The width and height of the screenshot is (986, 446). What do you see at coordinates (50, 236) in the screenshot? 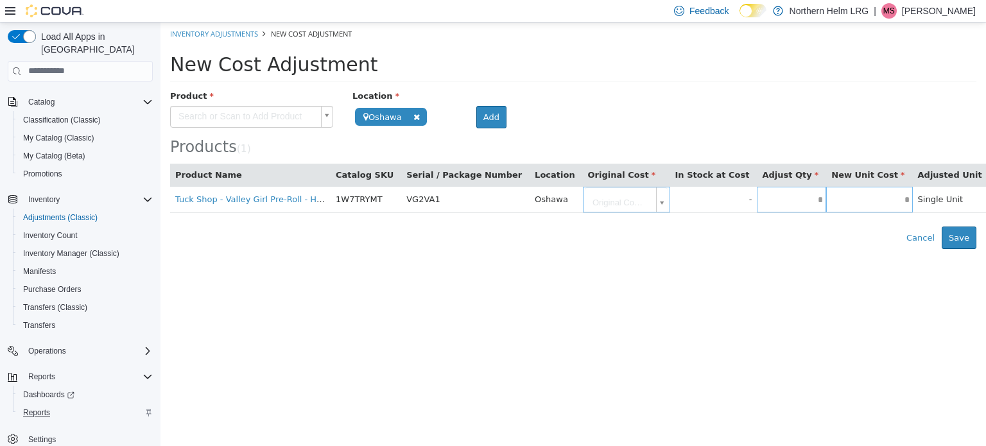
I see `a: Inventory Count` at bounding box center [50, 236].